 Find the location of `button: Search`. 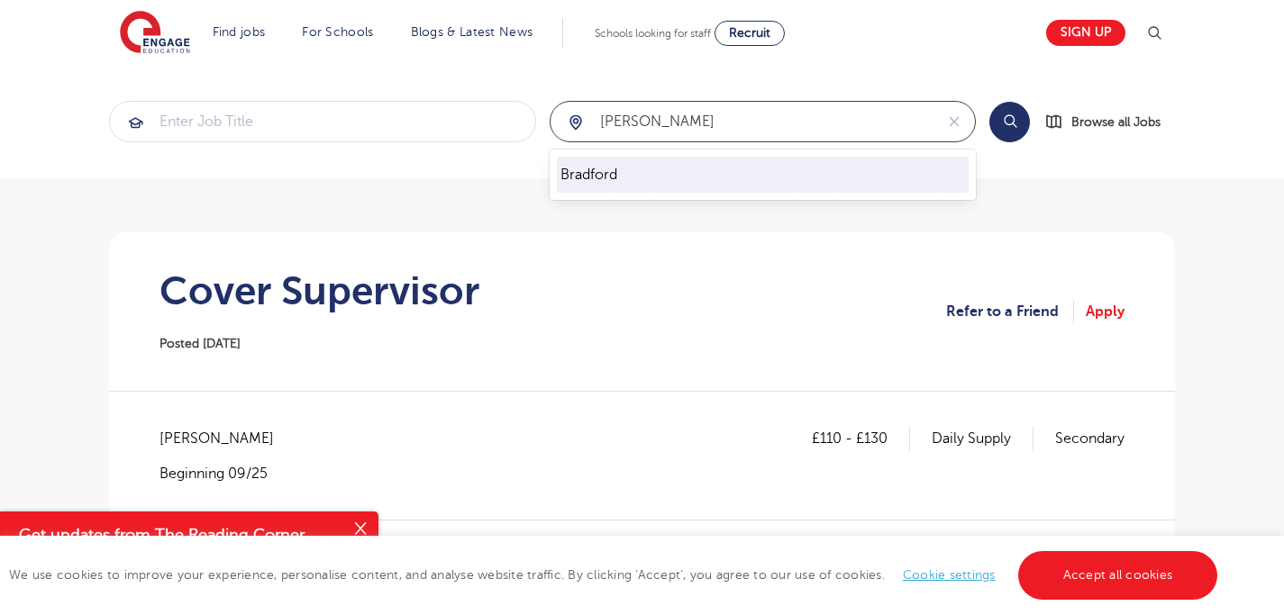

button: Search is located at coordinates (1009, 122).